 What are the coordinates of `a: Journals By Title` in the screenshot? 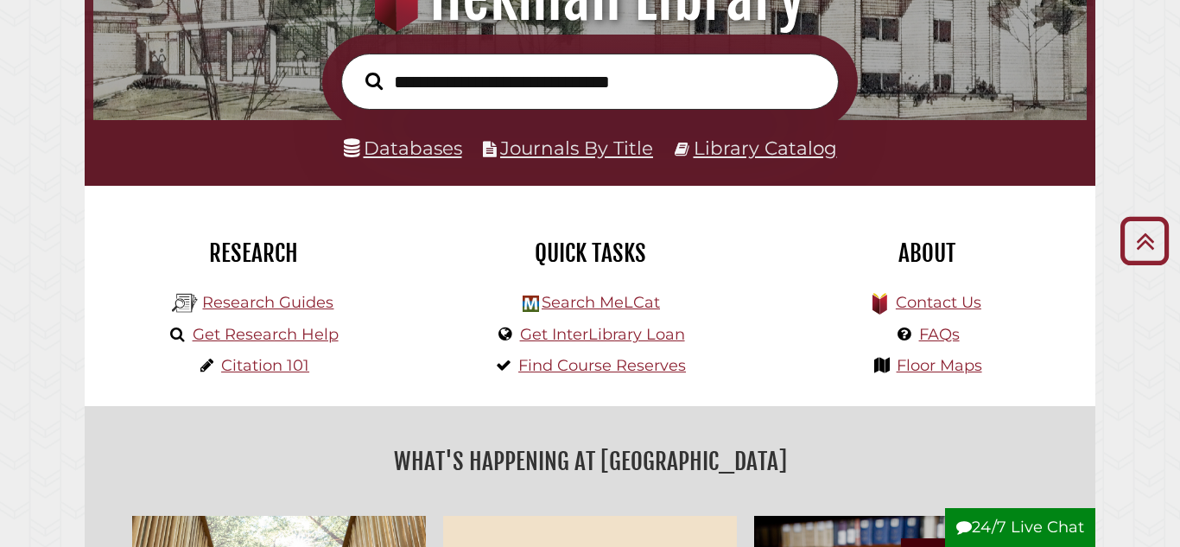 It's located at (576, 148).